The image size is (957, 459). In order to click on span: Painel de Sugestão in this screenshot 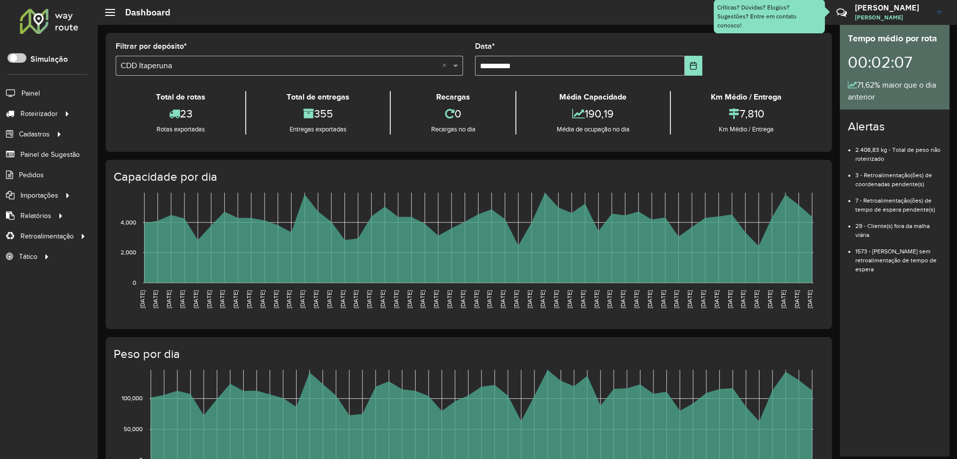, I will do `click(50, 154)`.